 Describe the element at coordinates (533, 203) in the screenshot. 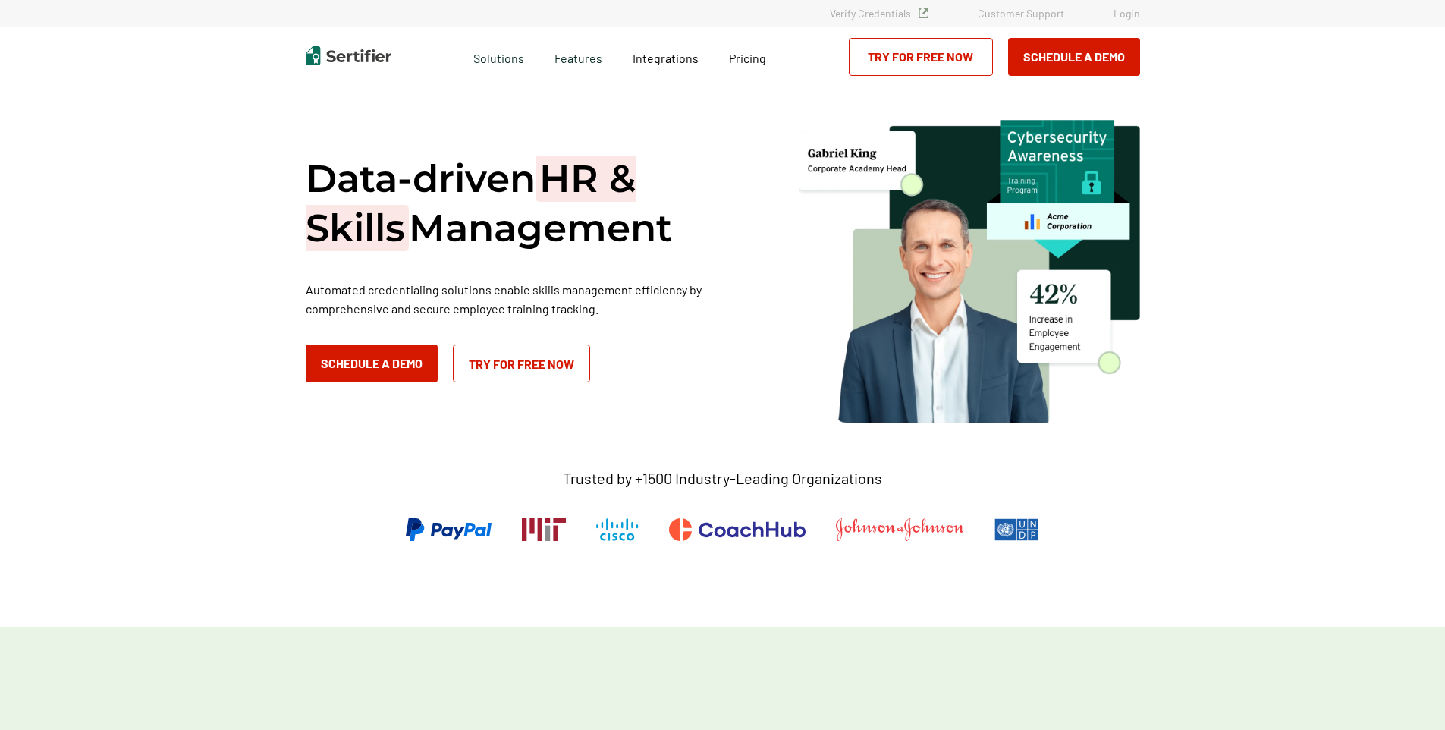

I see `h1: Data-driven Management` at that location.